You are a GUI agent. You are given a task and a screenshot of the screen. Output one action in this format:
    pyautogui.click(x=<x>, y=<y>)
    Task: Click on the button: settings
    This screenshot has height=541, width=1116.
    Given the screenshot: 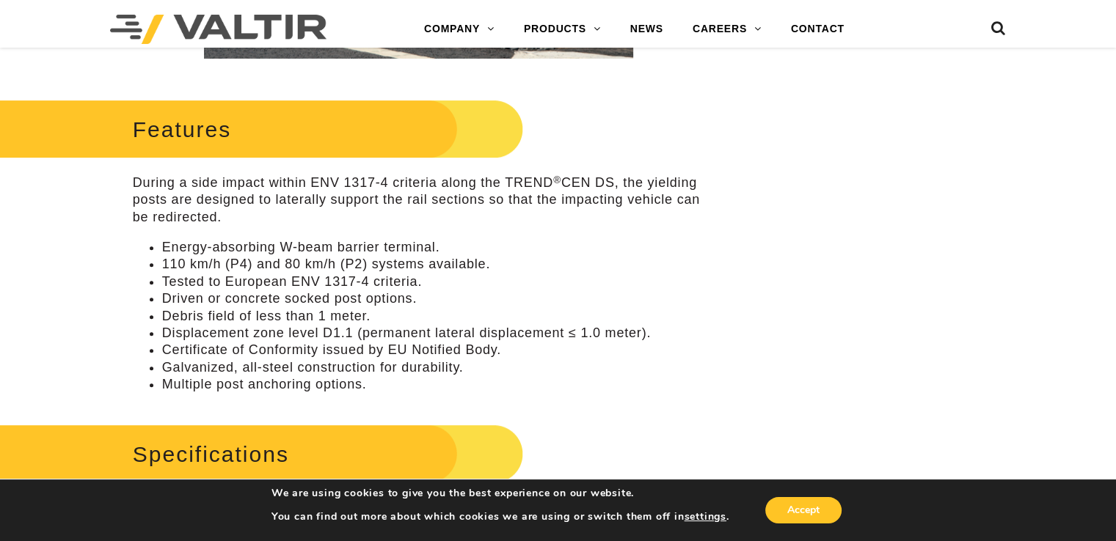 What is the action you would take?
    pyautogui.click(x=704, y=517)
    